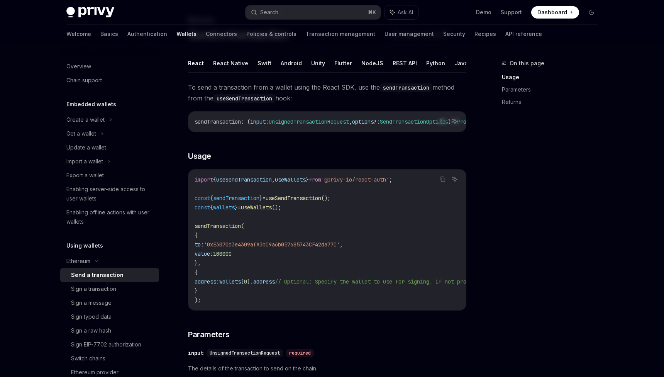 The width and height of the screenshot is (664, 377). I want to click on span: '@privy-io/react-auth', so click(355, 180).